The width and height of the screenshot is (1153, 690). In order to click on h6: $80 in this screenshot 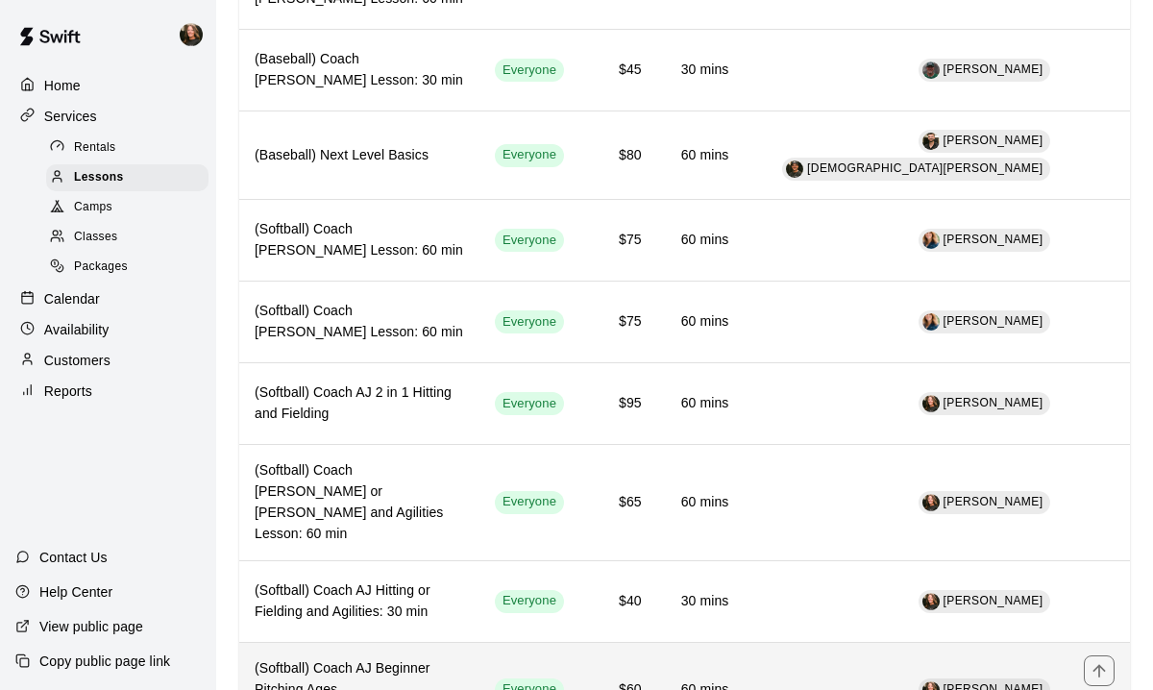, I will do `click(618, 156)`.